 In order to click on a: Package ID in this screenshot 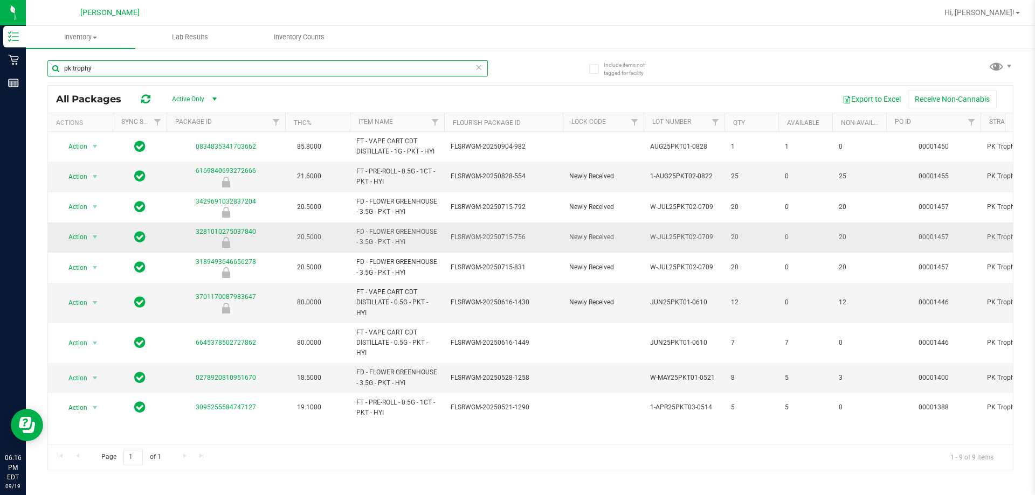, I will do `click(193, 122)`.